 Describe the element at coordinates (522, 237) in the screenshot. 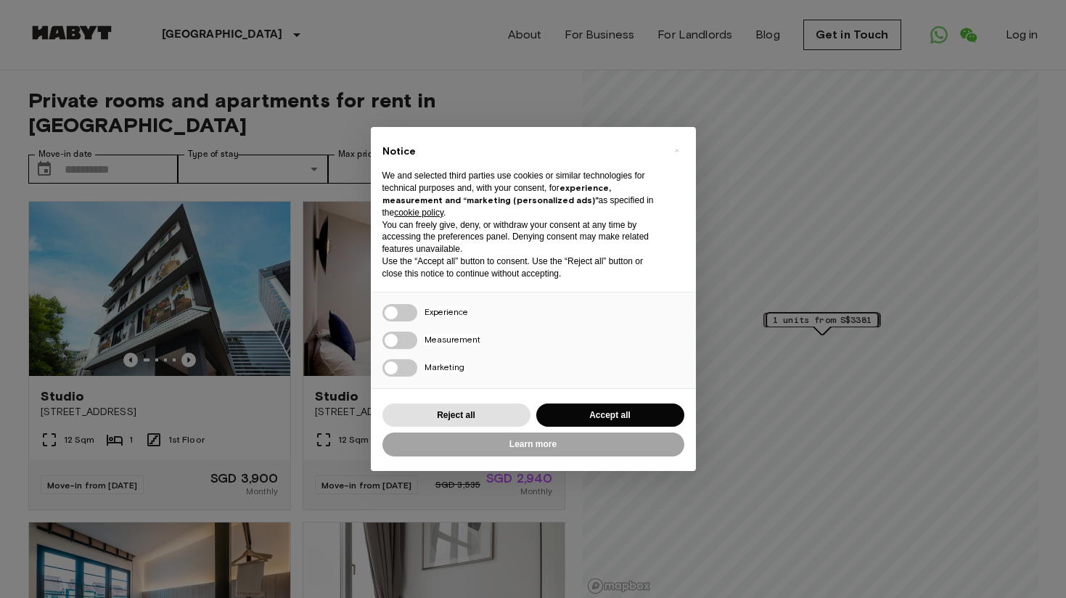

I see `p: You can freely give, deny, or withdraw your consent at any time by accessing the preferences pane...` at that location.